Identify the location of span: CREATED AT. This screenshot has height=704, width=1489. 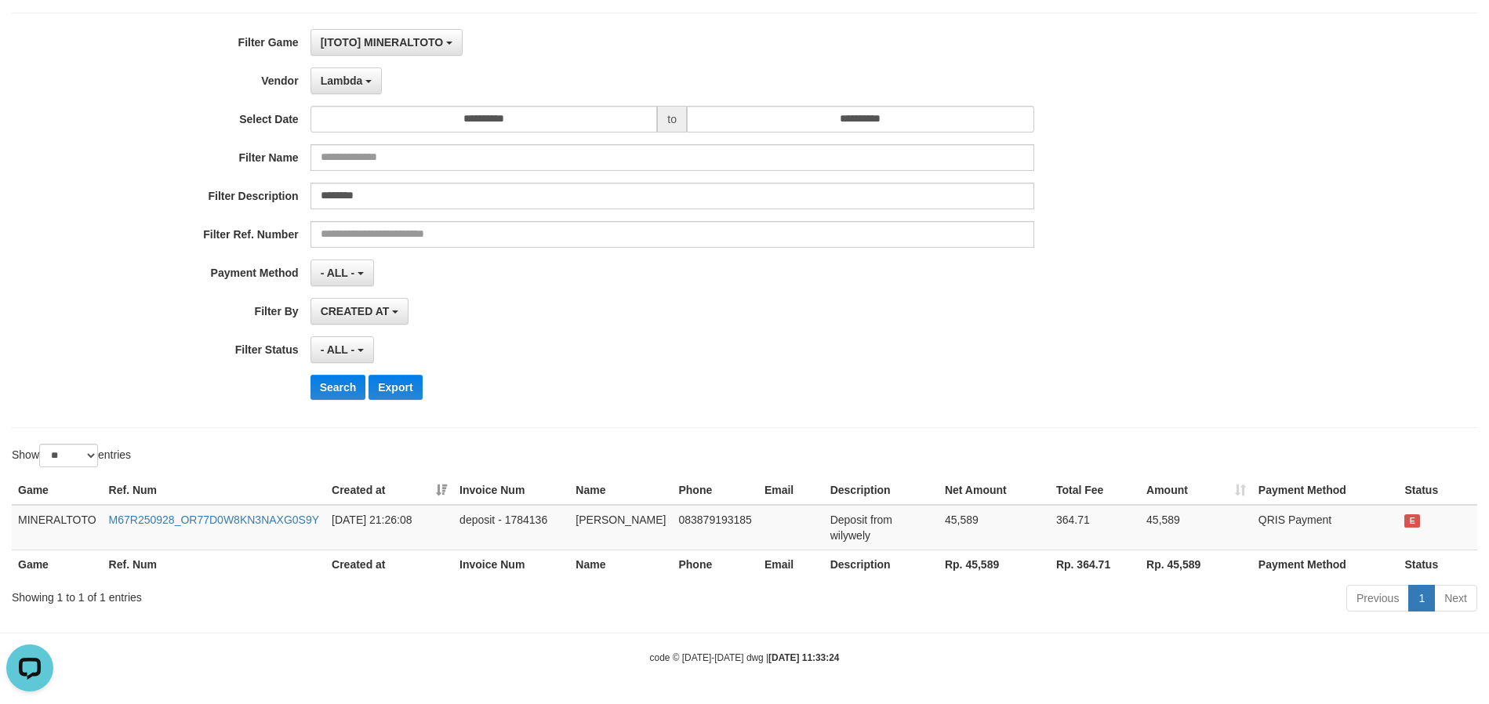
(355, 311).